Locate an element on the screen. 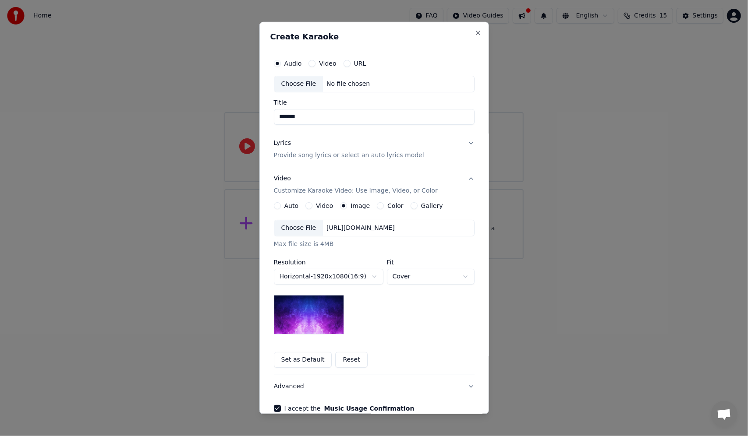 This screenshot has width=748, height=436. button: Reset is located at coordinates (351, 360).